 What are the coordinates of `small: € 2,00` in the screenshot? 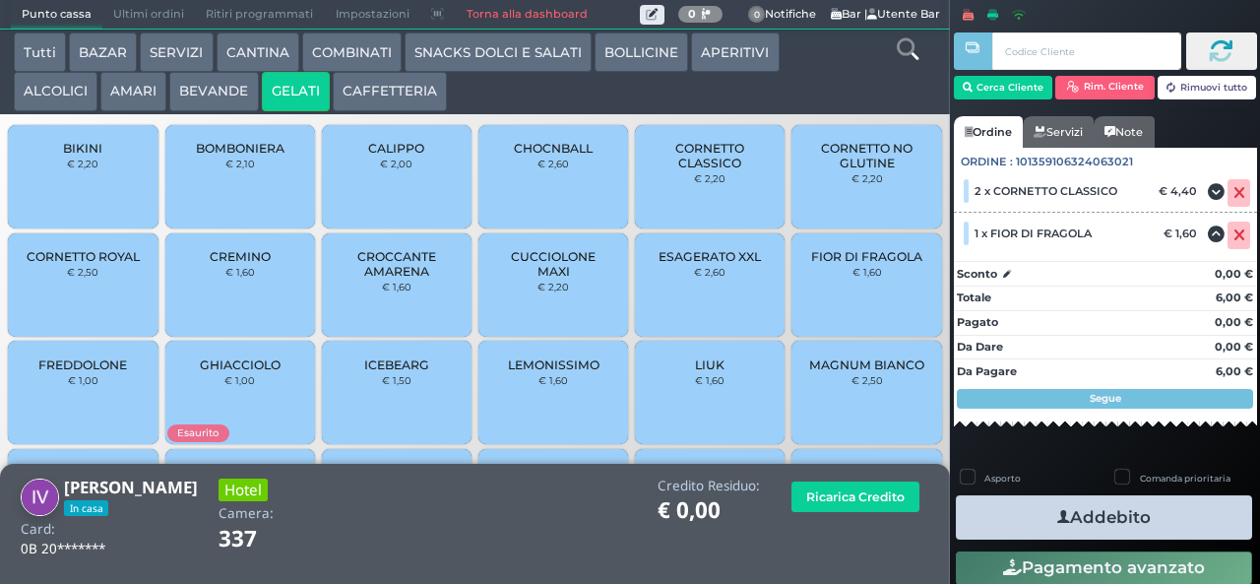 It's located at (396, 163).